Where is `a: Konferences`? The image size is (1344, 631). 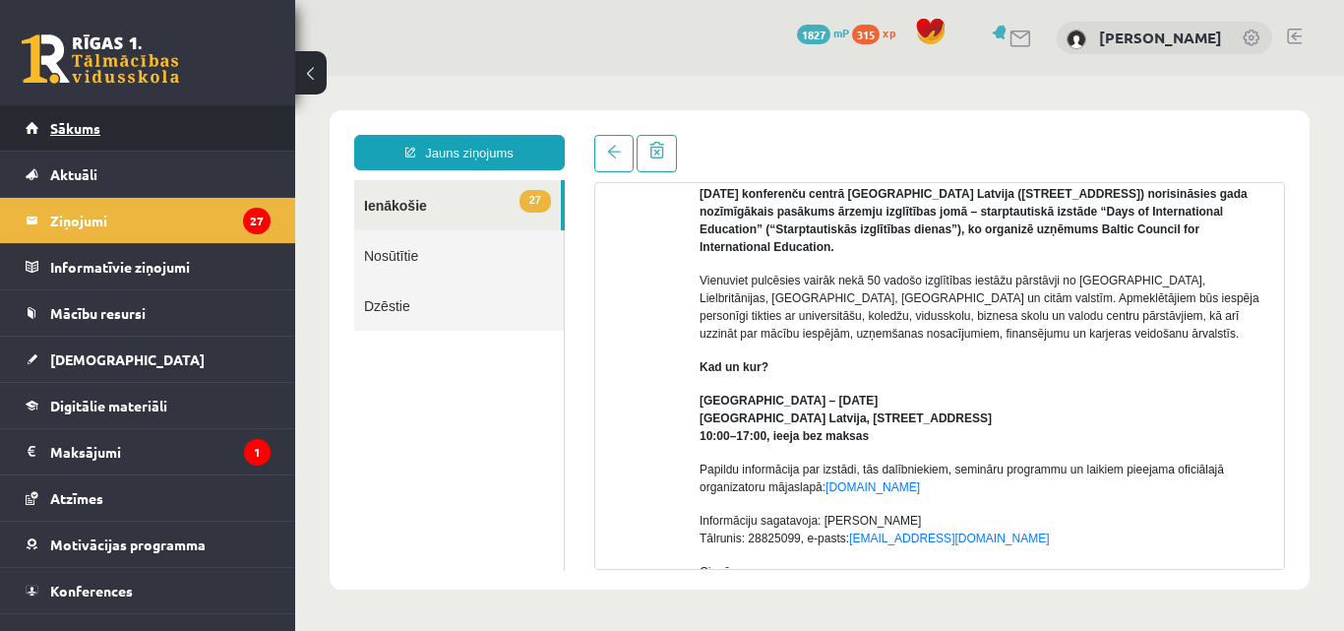 a: Konferences is located at coordinates (148, 590).